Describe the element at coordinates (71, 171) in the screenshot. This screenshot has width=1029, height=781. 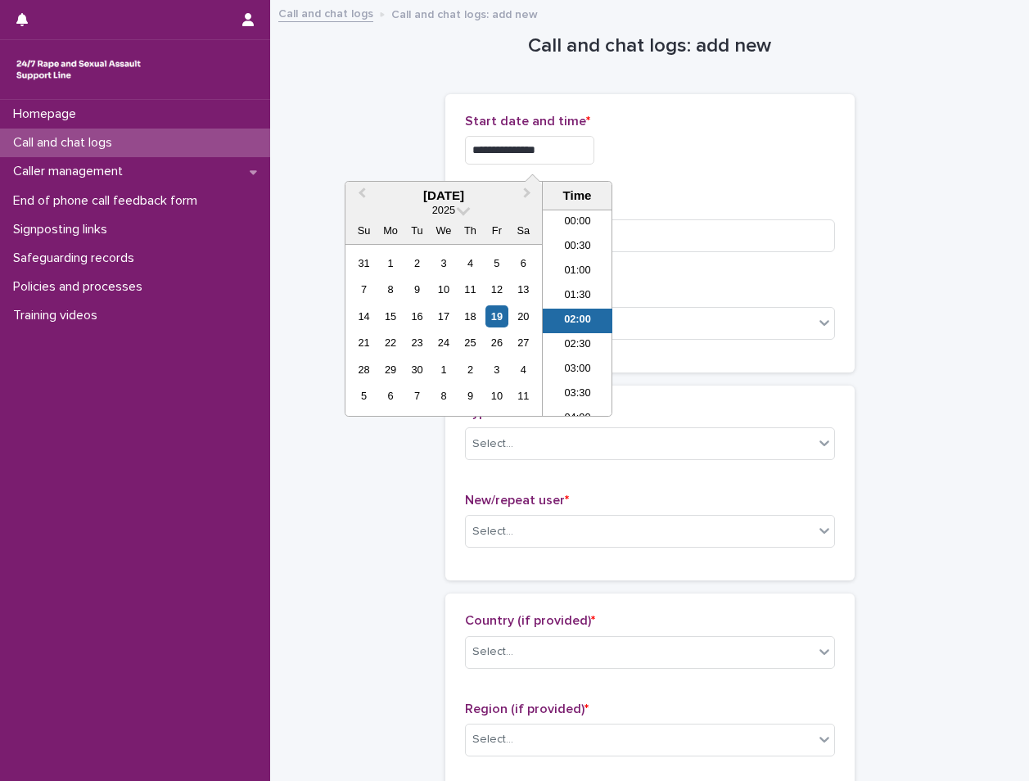
I see `p: Caller management` at that location.